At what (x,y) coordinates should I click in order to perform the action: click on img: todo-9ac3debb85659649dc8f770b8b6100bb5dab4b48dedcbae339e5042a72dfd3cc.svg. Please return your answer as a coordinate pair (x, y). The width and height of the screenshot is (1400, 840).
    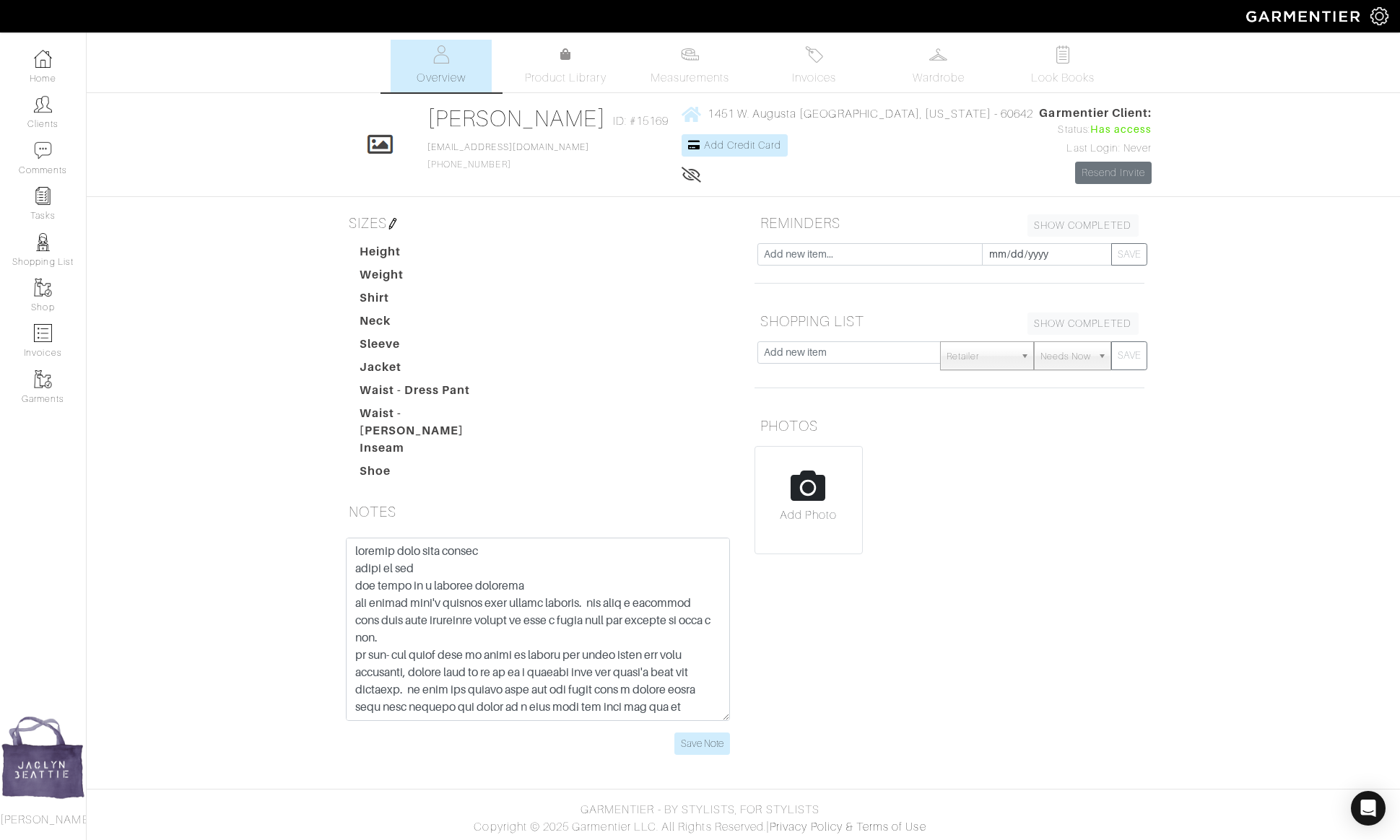
    Looking at the image, I should click on (1062, 54).